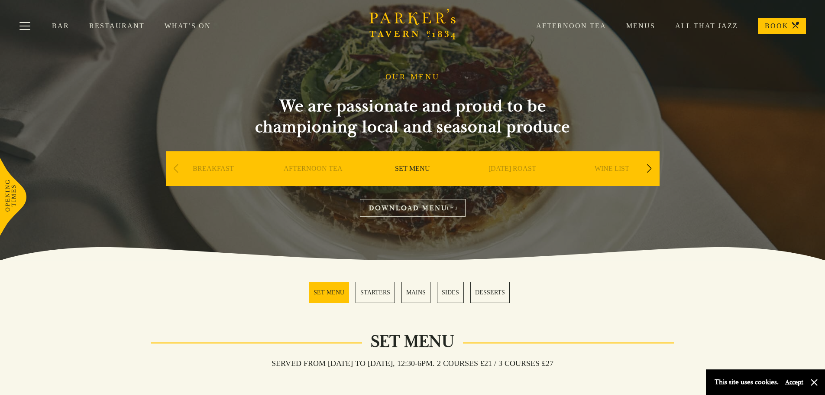  I want to click on a: BREAKFAST, so click(213, 182).